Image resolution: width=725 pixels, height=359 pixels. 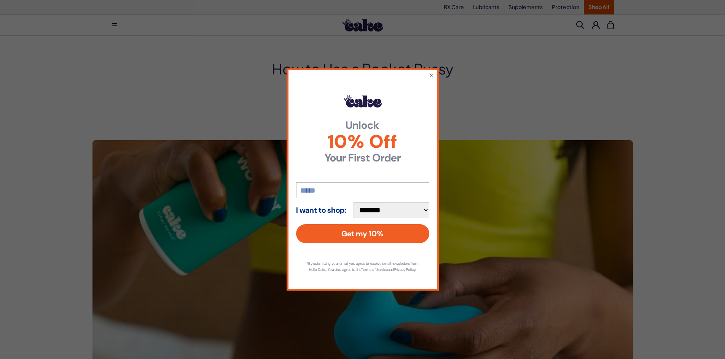 What do you see at coordinates (363, 126) in the screenshot?
I see `strong: Unlock` at bounding box center [363, 126].